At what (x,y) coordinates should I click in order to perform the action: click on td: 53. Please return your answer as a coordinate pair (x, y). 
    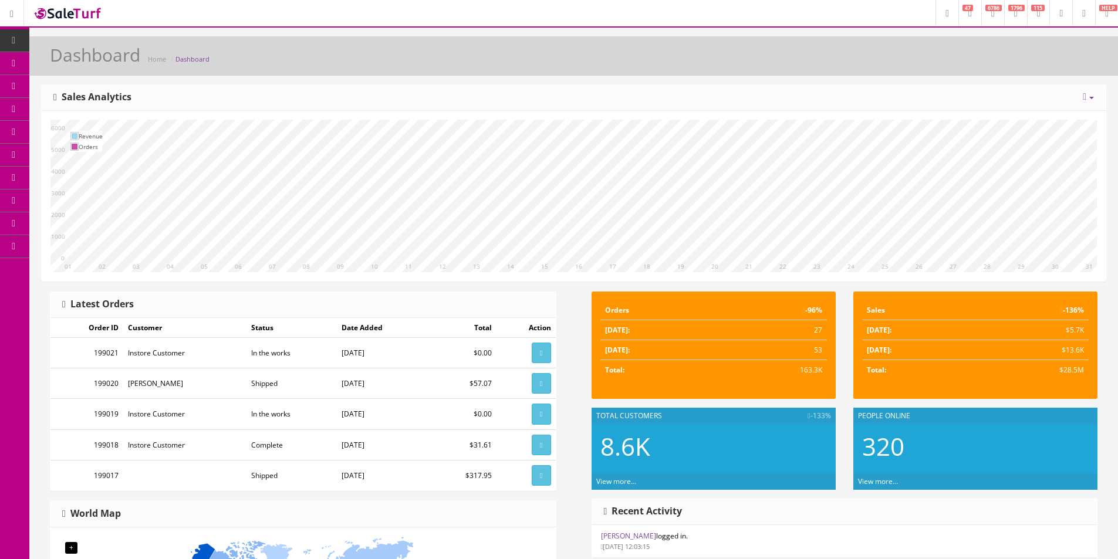
    Looking at the image, I should click on (772, 350).